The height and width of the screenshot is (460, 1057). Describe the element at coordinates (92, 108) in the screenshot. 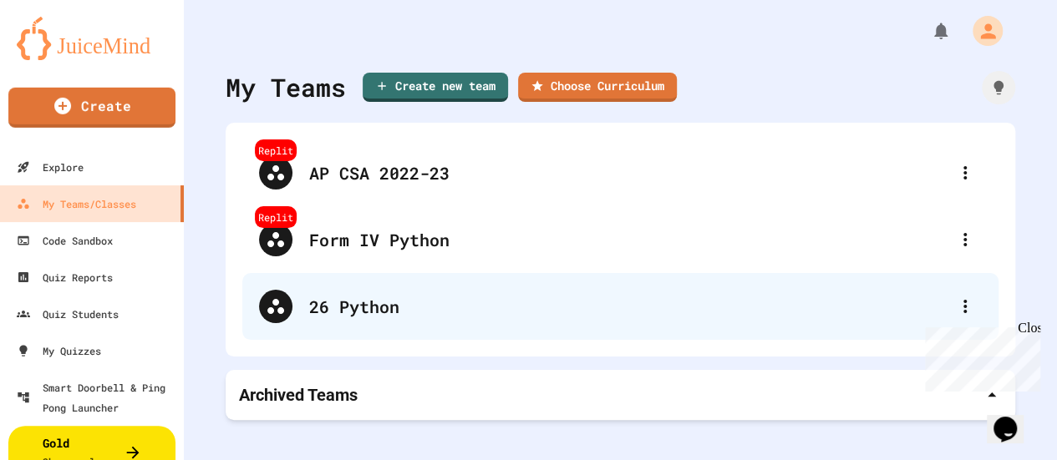

I see `a: Create` at that location.